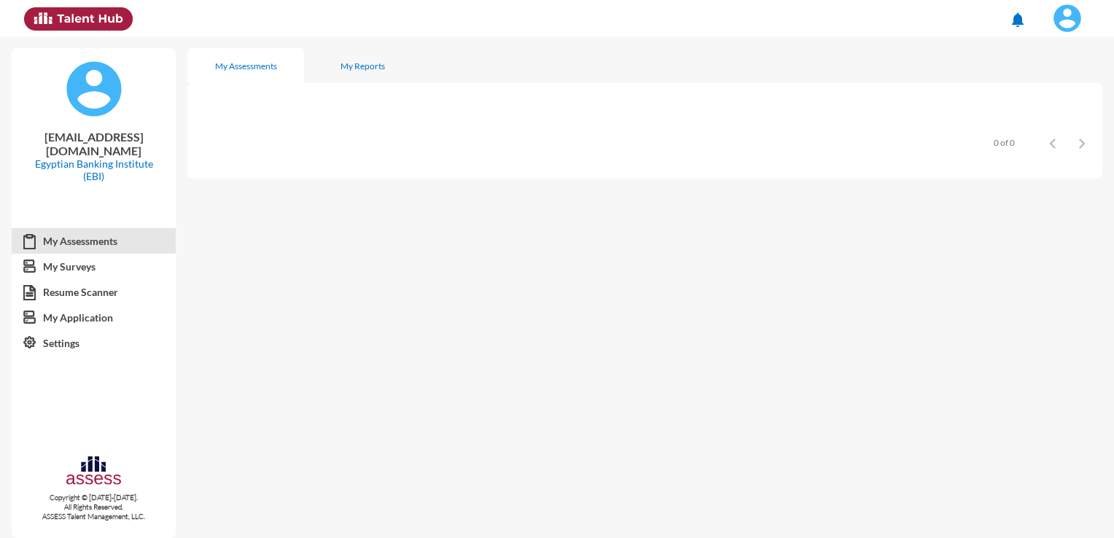 This screenshot has width=1114, height=538. I want to click on button: My Assessments, so click(93, 241).